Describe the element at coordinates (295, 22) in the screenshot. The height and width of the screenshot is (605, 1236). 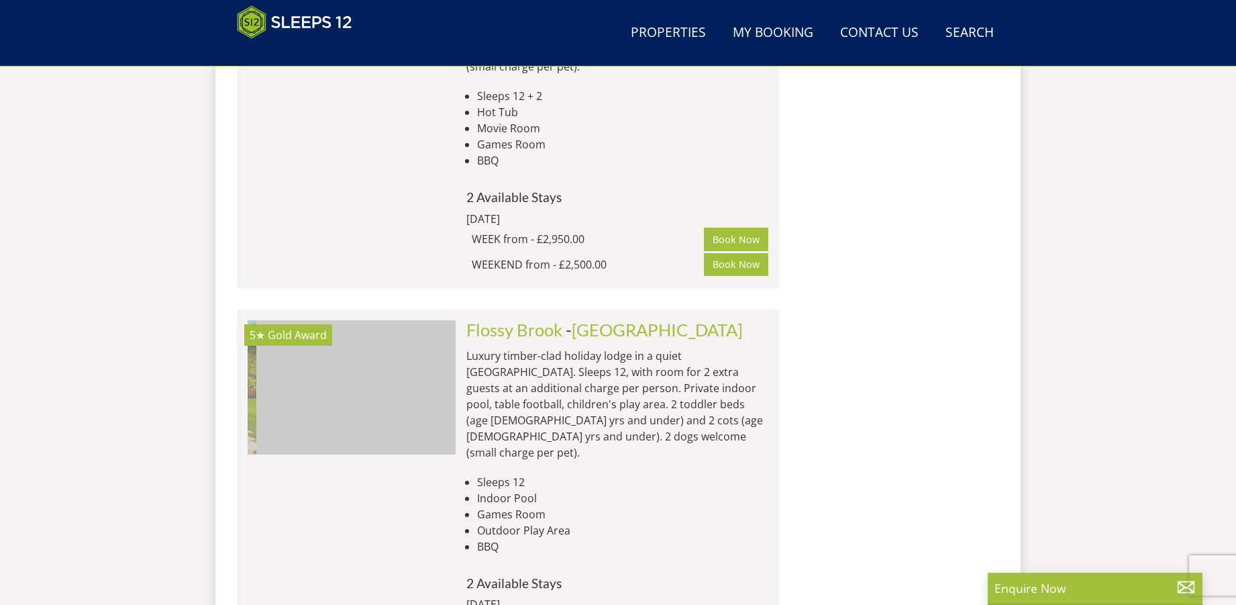
I see `img: Sleeps 12` at that location.